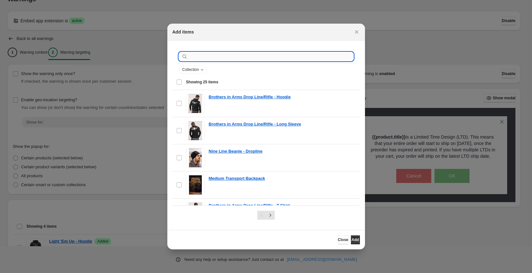 The height and width of the screenshot is (273, 532). I want to click on button: Next, so click(270, 215).